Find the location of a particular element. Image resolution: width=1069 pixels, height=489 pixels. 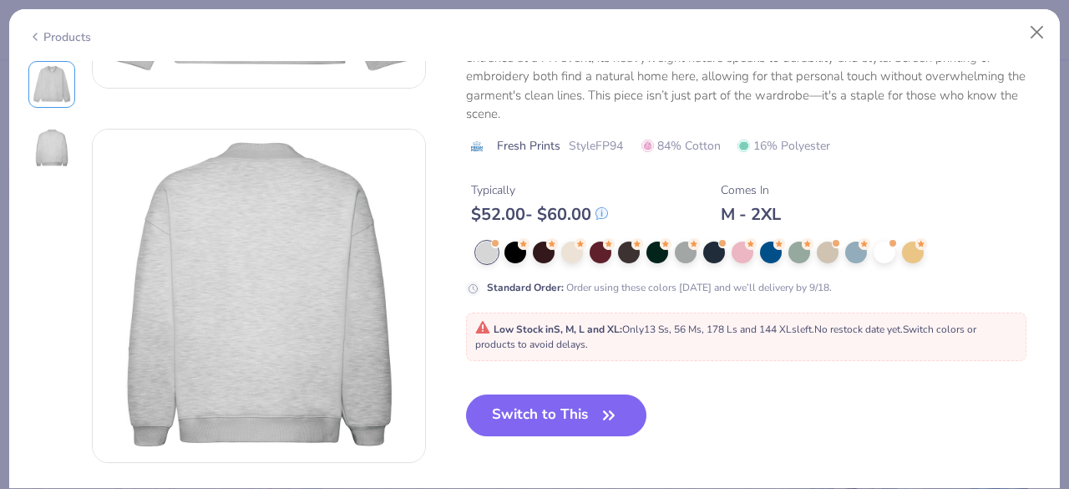

span: No restock date yet. is located at coordinates (859, 329).